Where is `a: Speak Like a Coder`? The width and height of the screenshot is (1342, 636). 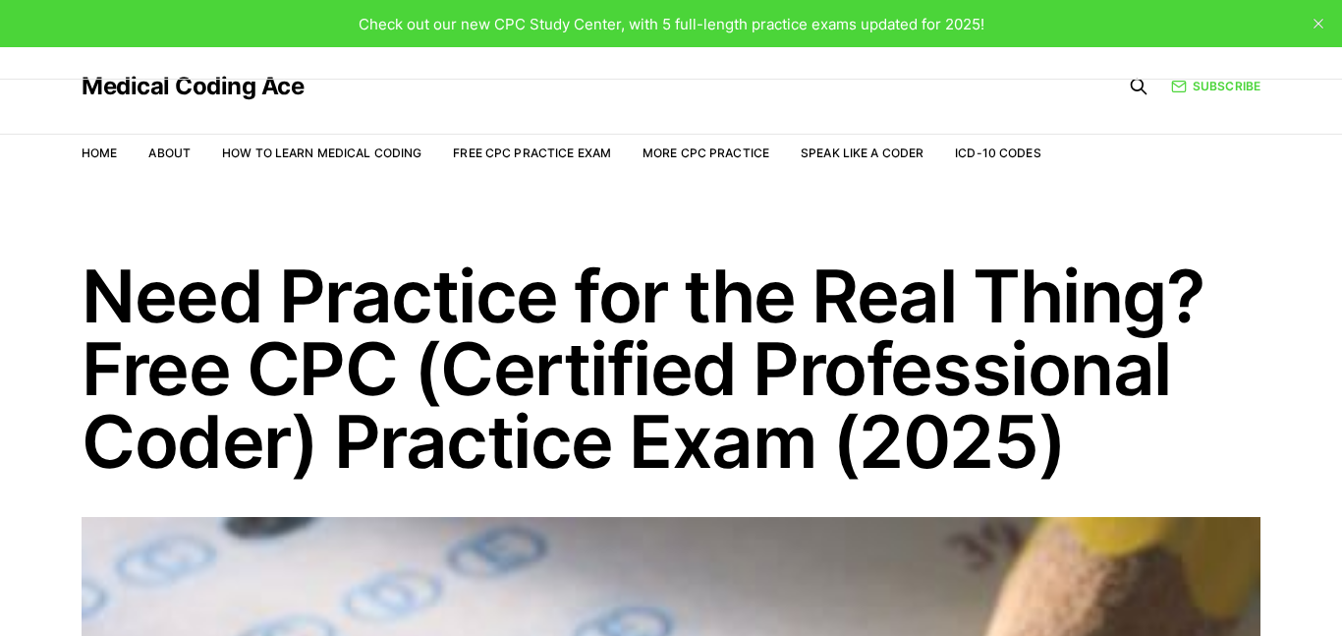 a: Speak Like a Coder is located at coordinates (862, 152).